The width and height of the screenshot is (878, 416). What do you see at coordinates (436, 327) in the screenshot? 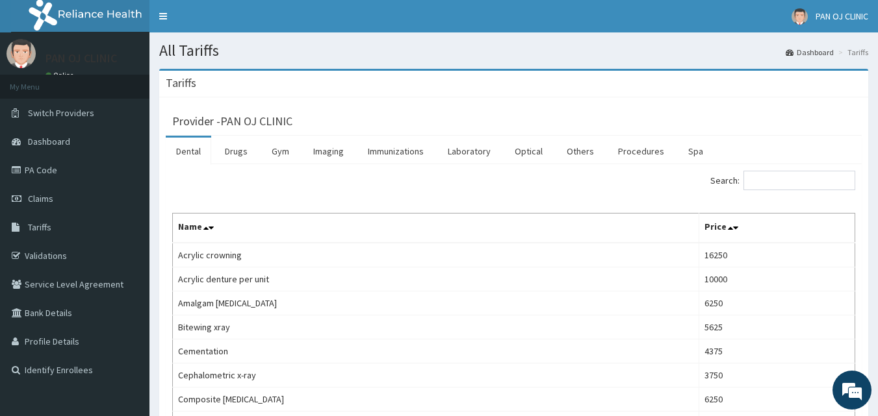
I see `td: Bitewing xray` at bounding box center [436, 327].